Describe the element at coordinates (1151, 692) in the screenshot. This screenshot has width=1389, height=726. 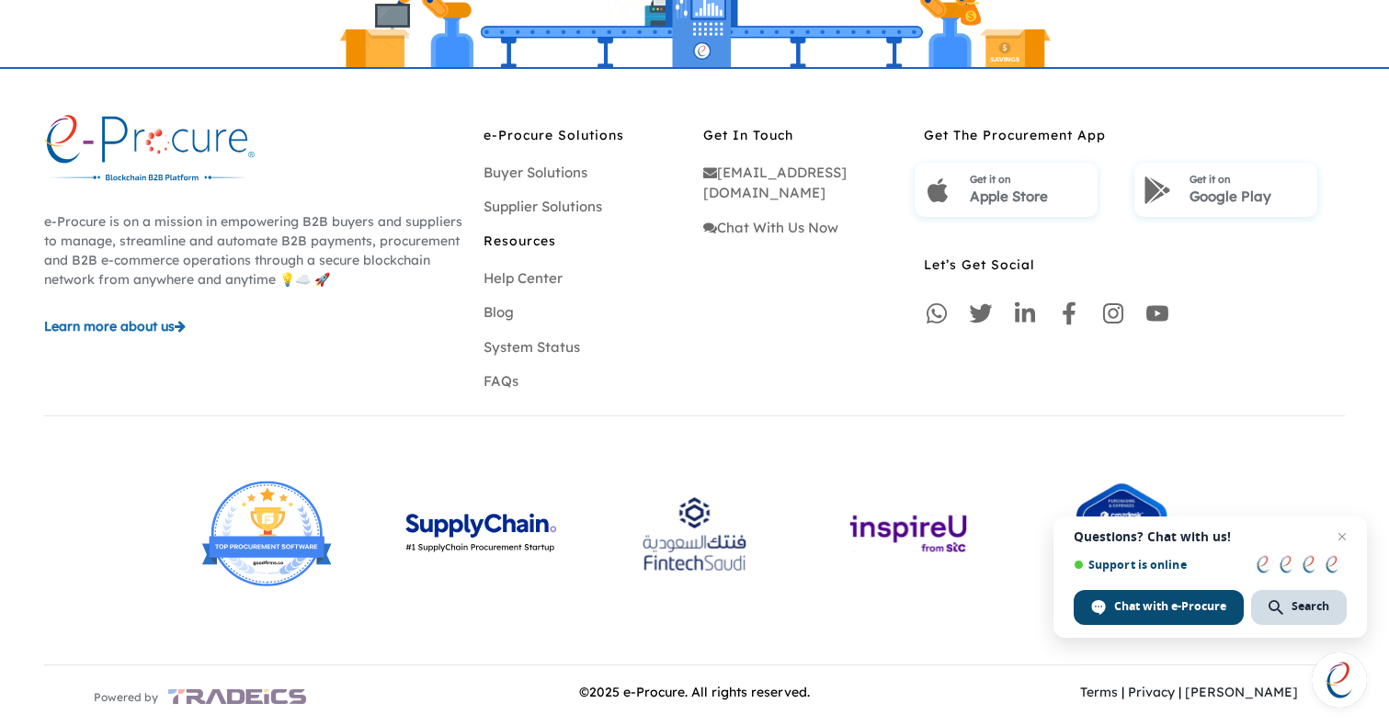
I see `a: Privacy` at that location.